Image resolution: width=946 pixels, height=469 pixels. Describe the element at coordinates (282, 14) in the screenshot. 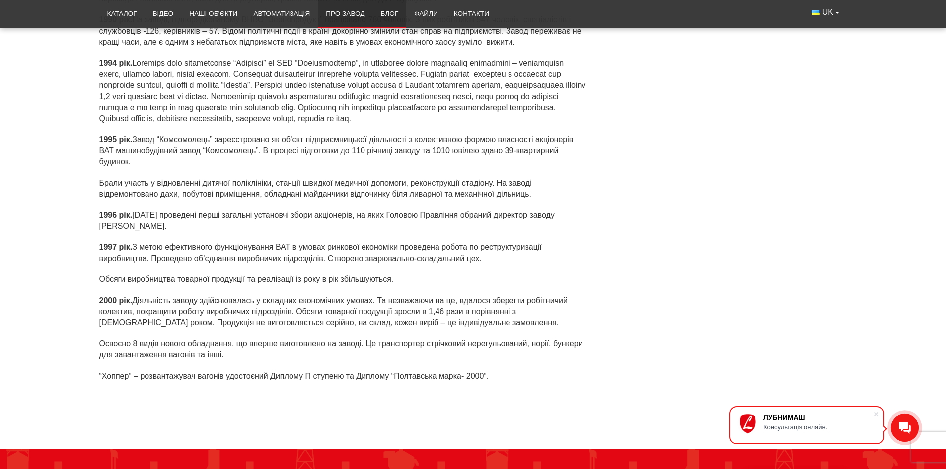

I see `a: Автоматизація` at that location.